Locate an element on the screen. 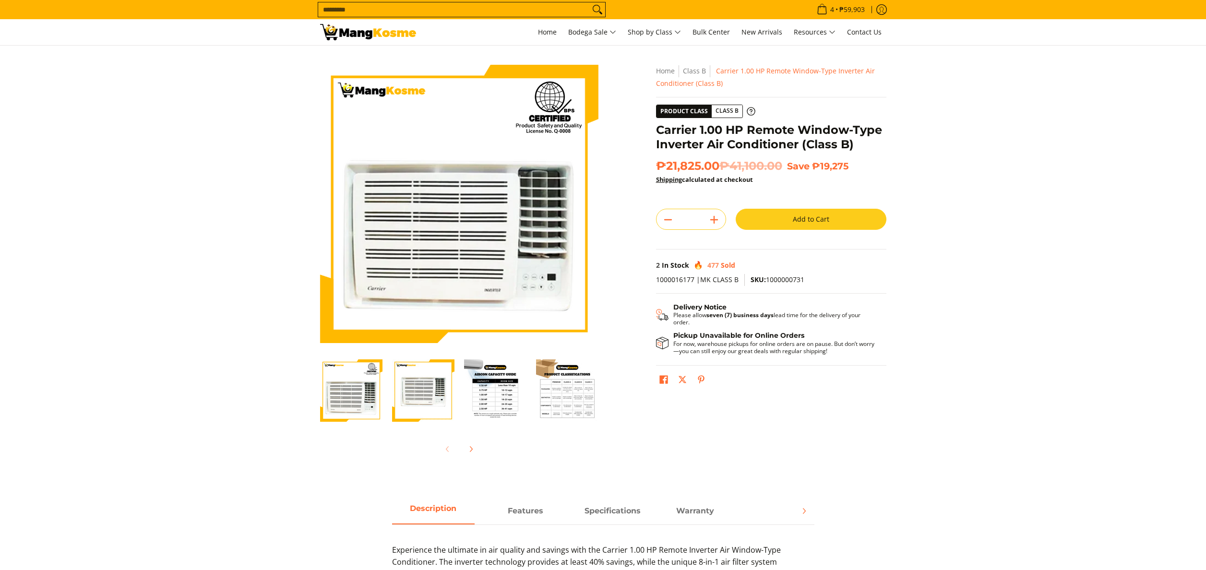 Image resolution: width=1206 pixels, height=570 pixels. strong: Delivery Notice is located at coordinates (700, 307).